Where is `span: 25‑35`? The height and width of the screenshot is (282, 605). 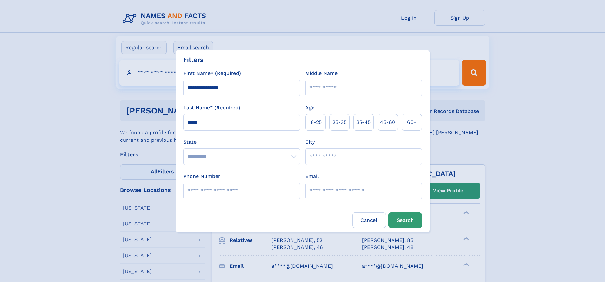
span: 25‑35 is located at coordinates (339, 122).